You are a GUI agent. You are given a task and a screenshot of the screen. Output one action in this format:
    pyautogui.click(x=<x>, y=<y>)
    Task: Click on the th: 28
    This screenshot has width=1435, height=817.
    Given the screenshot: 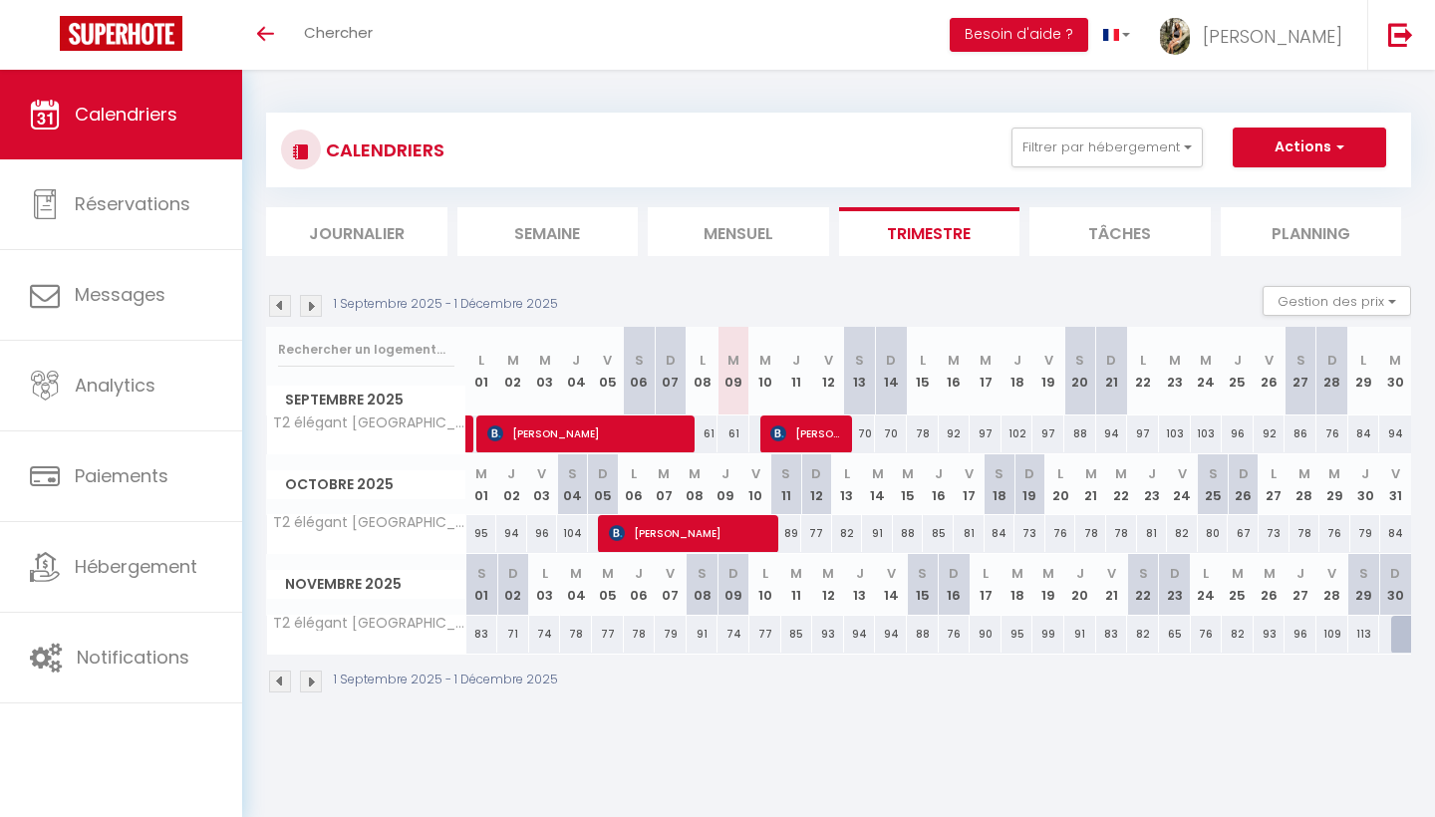 What is the action you would take?
    pyautogui.click(x=1304, y=484)
    